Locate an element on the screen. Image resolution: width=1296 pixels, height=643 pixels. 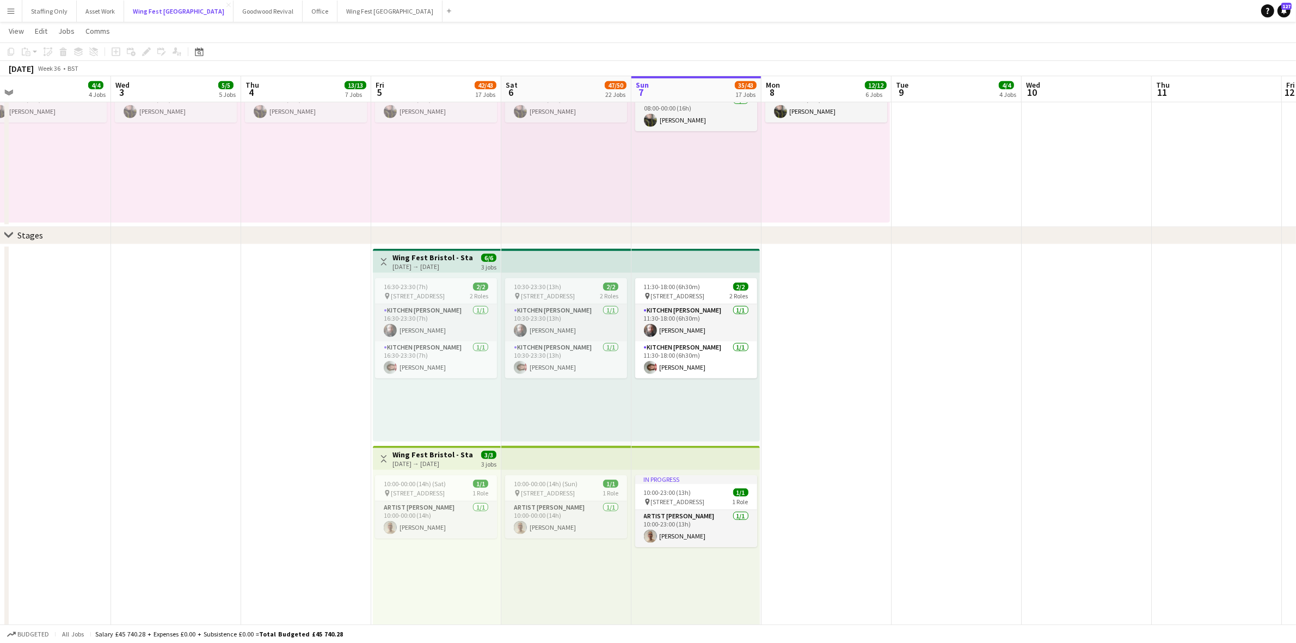
span: 5/5 is located at coordinates (226, 85).